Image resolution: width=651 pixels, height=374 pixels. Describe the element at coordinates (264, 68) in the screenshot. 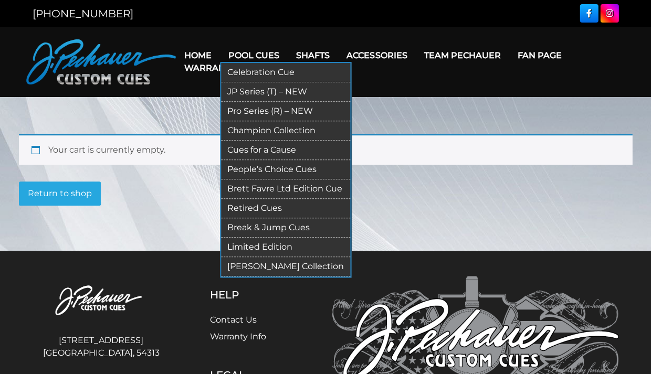

I see `a: Cart` at that location.